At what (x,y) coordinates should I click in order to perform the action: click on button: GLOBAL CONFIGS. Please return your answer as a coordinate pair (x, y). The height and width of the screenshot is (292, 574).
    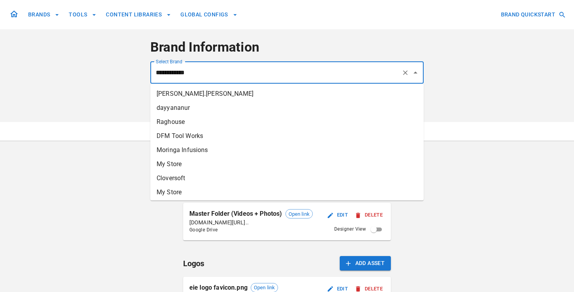
    Looking at the image, I should click on (209, 14).